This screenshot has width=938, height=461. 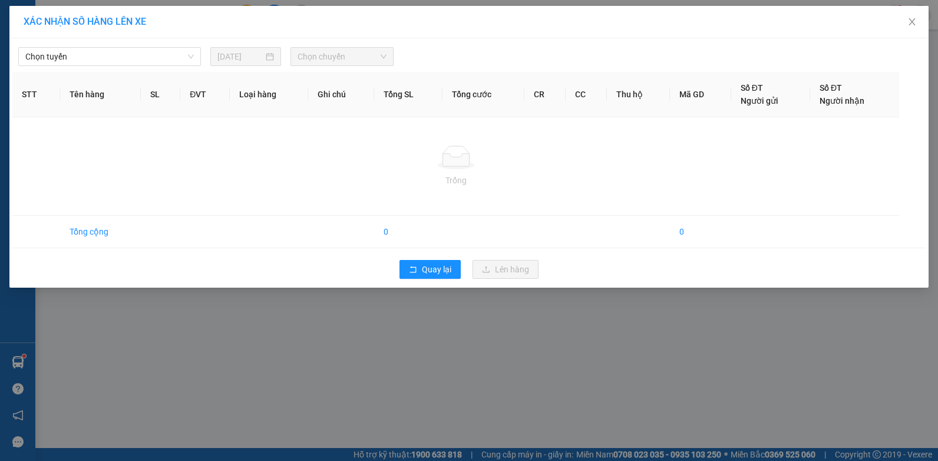 What do you see at coordinates (912, 22) in the screenshot?
I see `span: close` at bounding box center [912, 22].